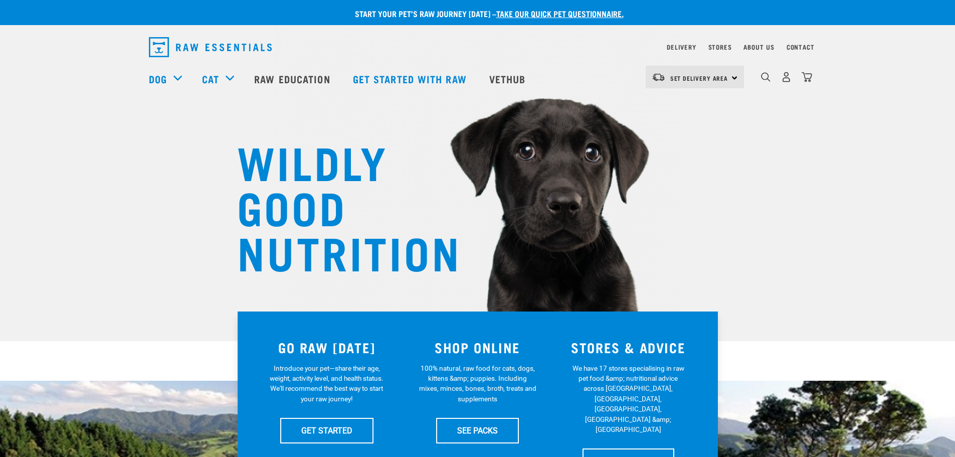 This screenshot has width=955, height=457. What do you see at coordinates (509, 79) in the screenshot?
I see `a: Vethub` at bounding box center [509, 79].